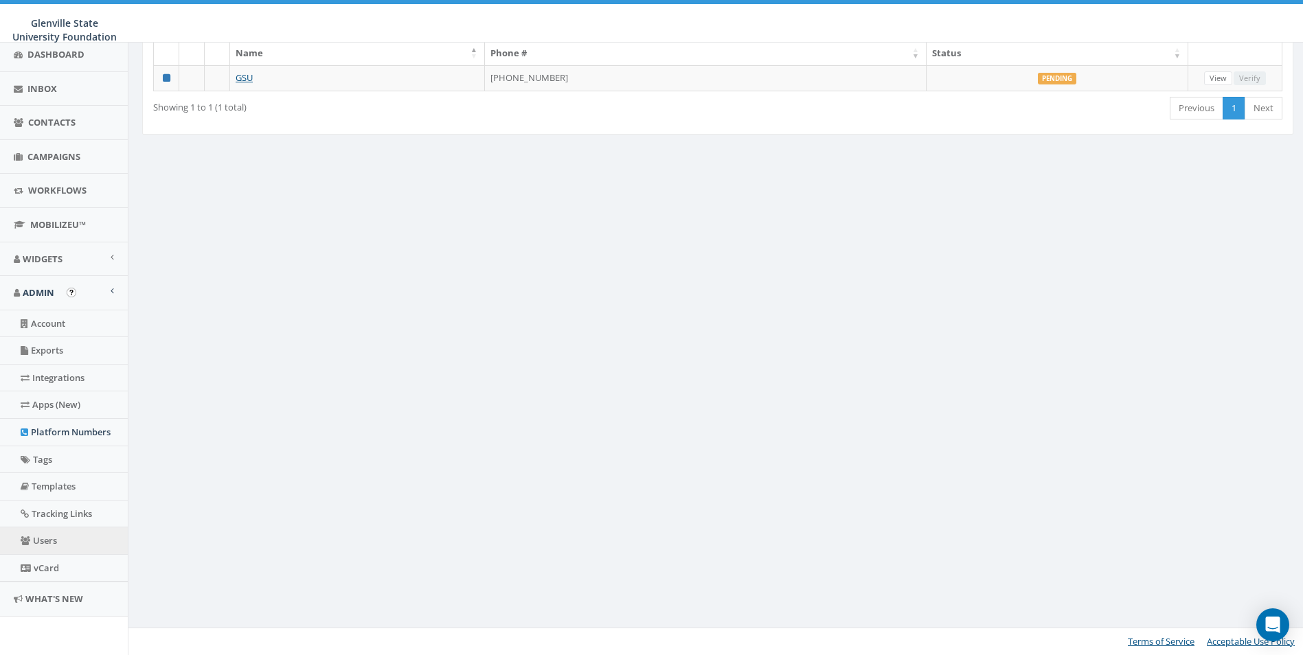 The height and width of the screenshot is (655, 1303). Describe the element at coordinates (43, 259) in the screenshot. I see `span: Widgets` at that location.